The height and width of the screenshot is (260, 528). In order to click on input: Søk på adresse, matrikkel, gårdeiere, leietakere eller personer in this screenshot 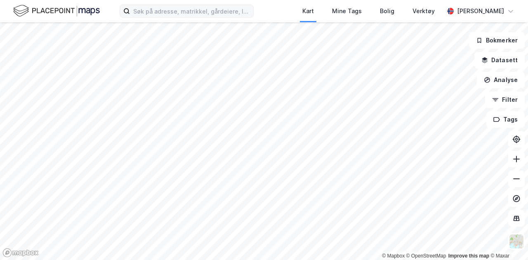, I will do `click(191, 11)`.